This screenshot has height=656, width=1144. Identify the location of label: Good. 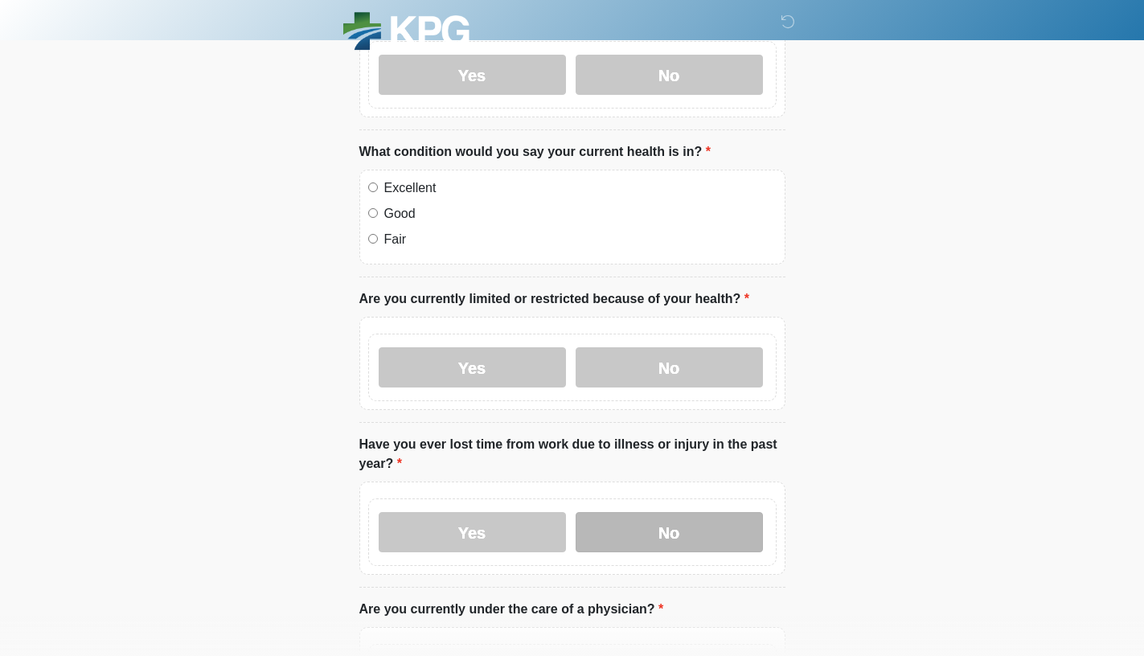
(581, 214).